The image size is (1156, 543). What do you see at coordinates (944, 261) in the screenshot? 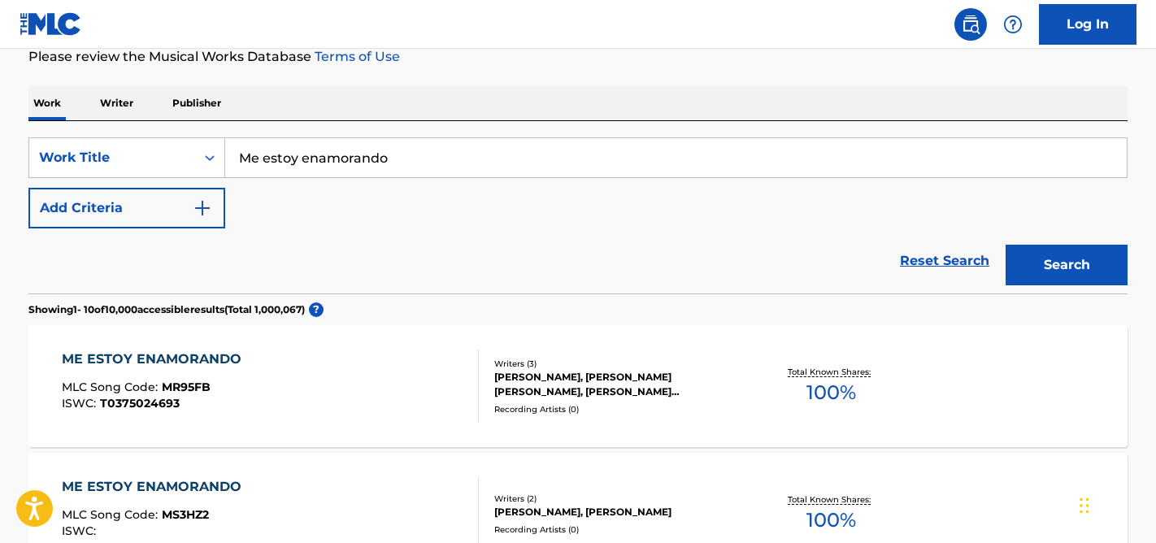
I see `a: Reset Search` at bounding box center [944, 261].